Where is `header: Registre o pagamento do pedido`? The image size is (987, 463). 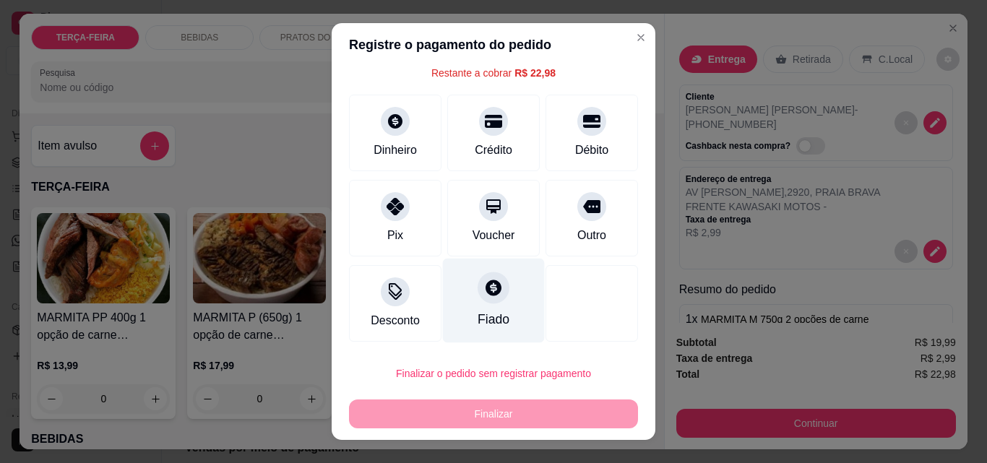 header: Registre o pagamento do pedido is located at coordinates (493, 45).